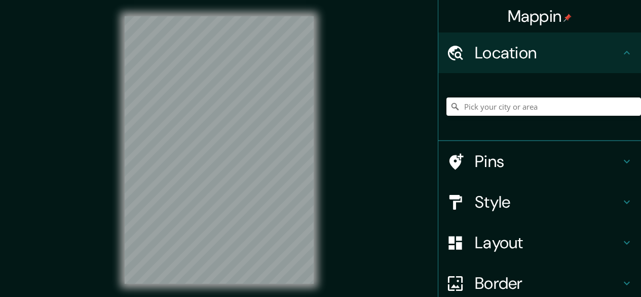 The width and height of the screenshot is (641, 297). What do you see at coordinates (540, 161) in the screenshot?
I see `div: Pins` at bounding box center [540, 161].